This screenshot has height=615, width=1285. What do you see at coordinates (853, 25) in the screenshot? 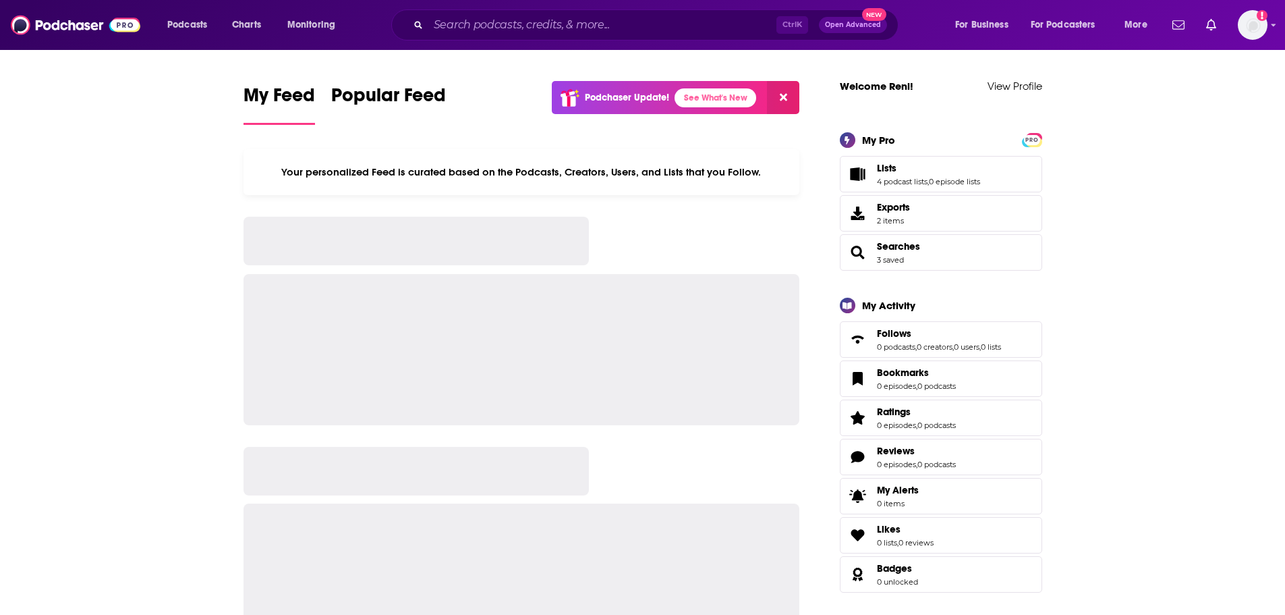
I see `button: Open AdvancedNew` at bounding box center [853, 25].